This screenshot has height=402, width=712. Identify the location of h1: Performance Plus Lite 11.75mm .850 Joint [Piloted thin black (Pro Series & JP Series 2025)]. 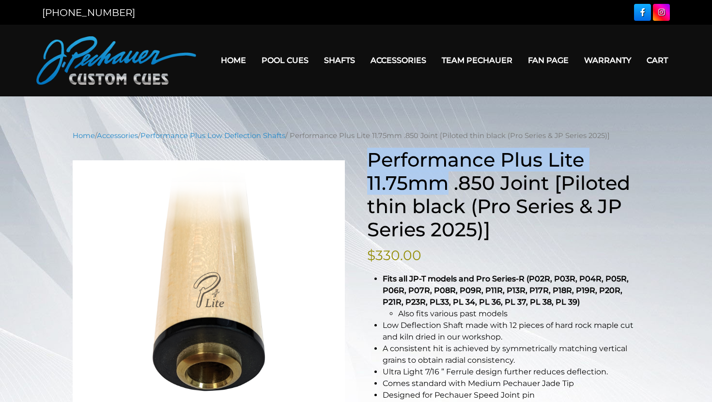
(503, 195).